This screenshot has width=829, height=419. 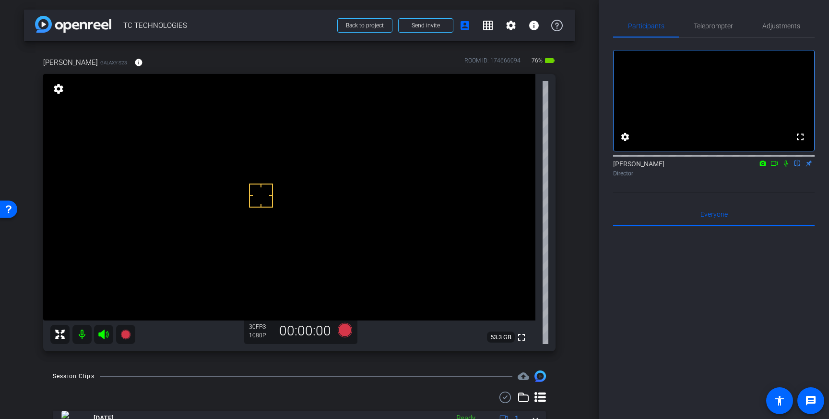 What do you see at coordinates (524, 376) in the screenshot?
I see `span: Destinations for your clips` at bounding box center [524, 376].